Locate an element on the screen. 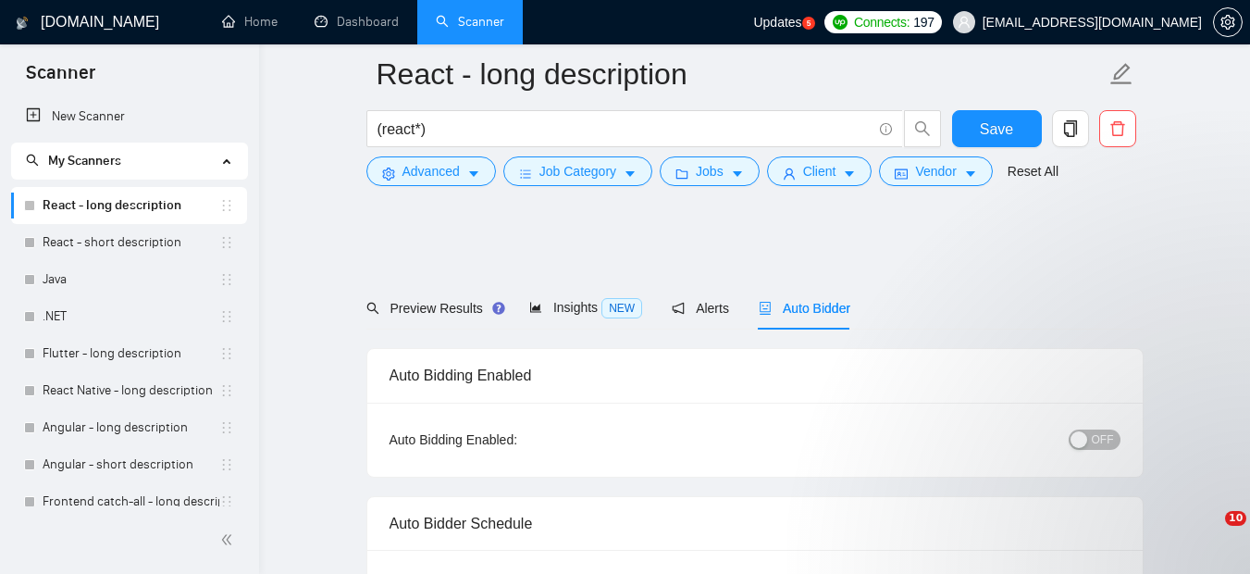  span: info-circle is located at coordinates (885, 129).